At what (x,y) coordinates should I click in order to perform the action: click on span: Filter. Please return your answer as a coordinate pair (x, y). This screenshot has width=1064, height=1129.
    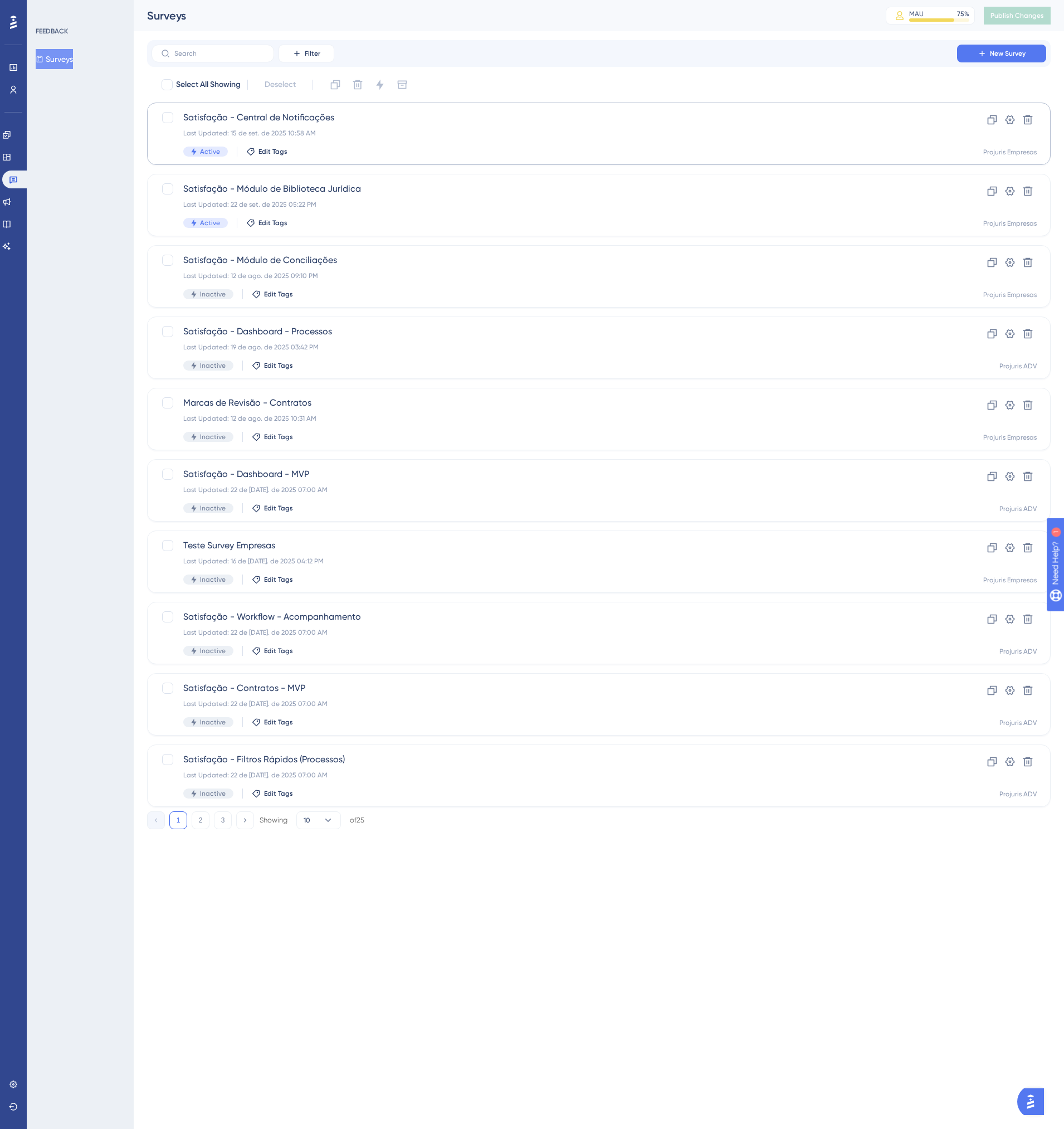
    Looking at the image, I should click on (312, 53).